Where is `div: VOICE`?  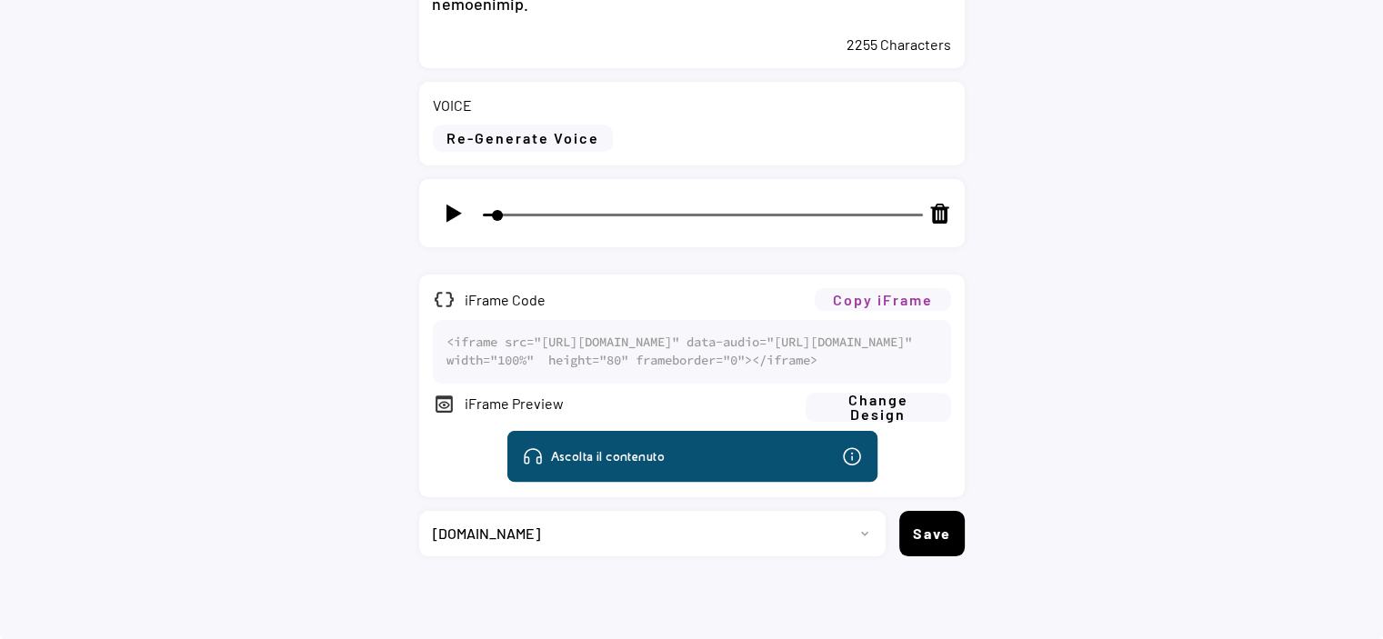 div: VOICE is located at coordinates (452, 105).